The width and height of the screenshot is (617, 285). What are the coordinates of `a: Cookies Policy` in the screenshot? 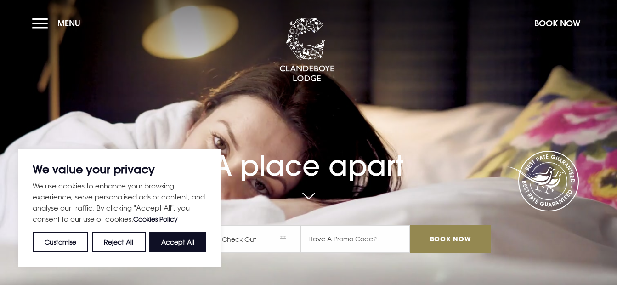 It's located at (155, 219).